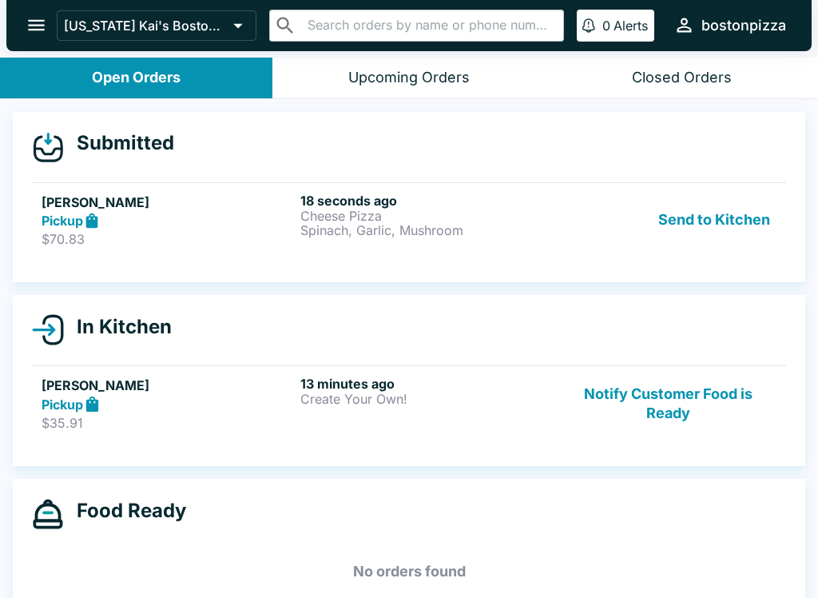  What do you see at coordinates (631, 26) in the screenshot?
I see `p: Alerts` at bounding box center [631, 26].